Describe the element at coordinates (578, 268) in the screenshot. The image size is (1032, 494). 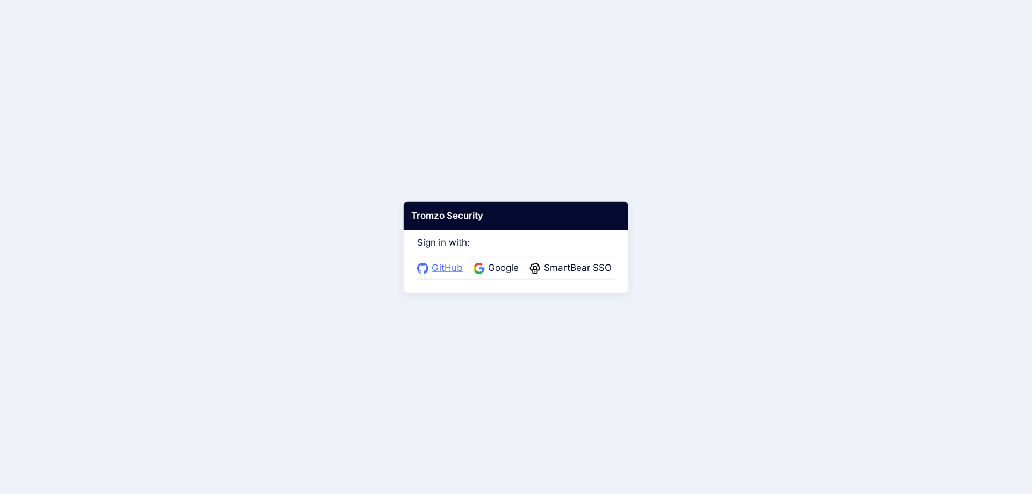
I see `span: SmartBear SSO` at that location.